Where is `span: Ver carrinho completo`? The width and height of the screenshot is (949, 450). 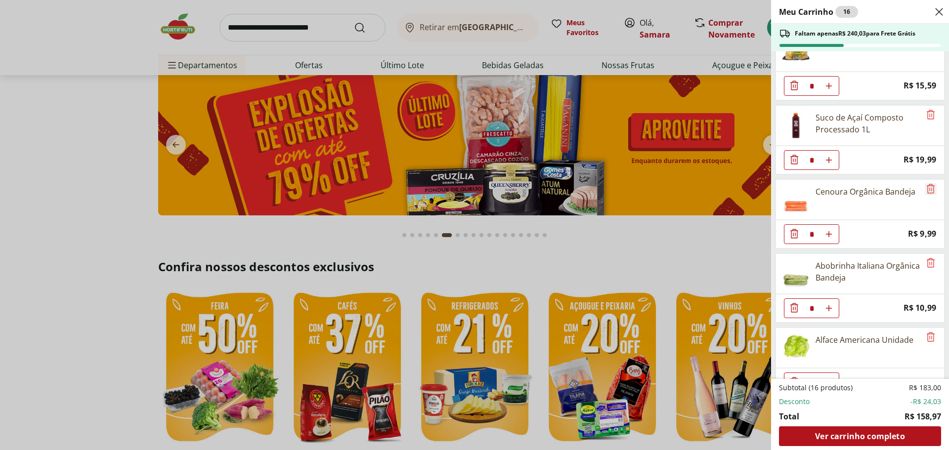 span: Ver carrinho completo is located at coordinates (859, 436).